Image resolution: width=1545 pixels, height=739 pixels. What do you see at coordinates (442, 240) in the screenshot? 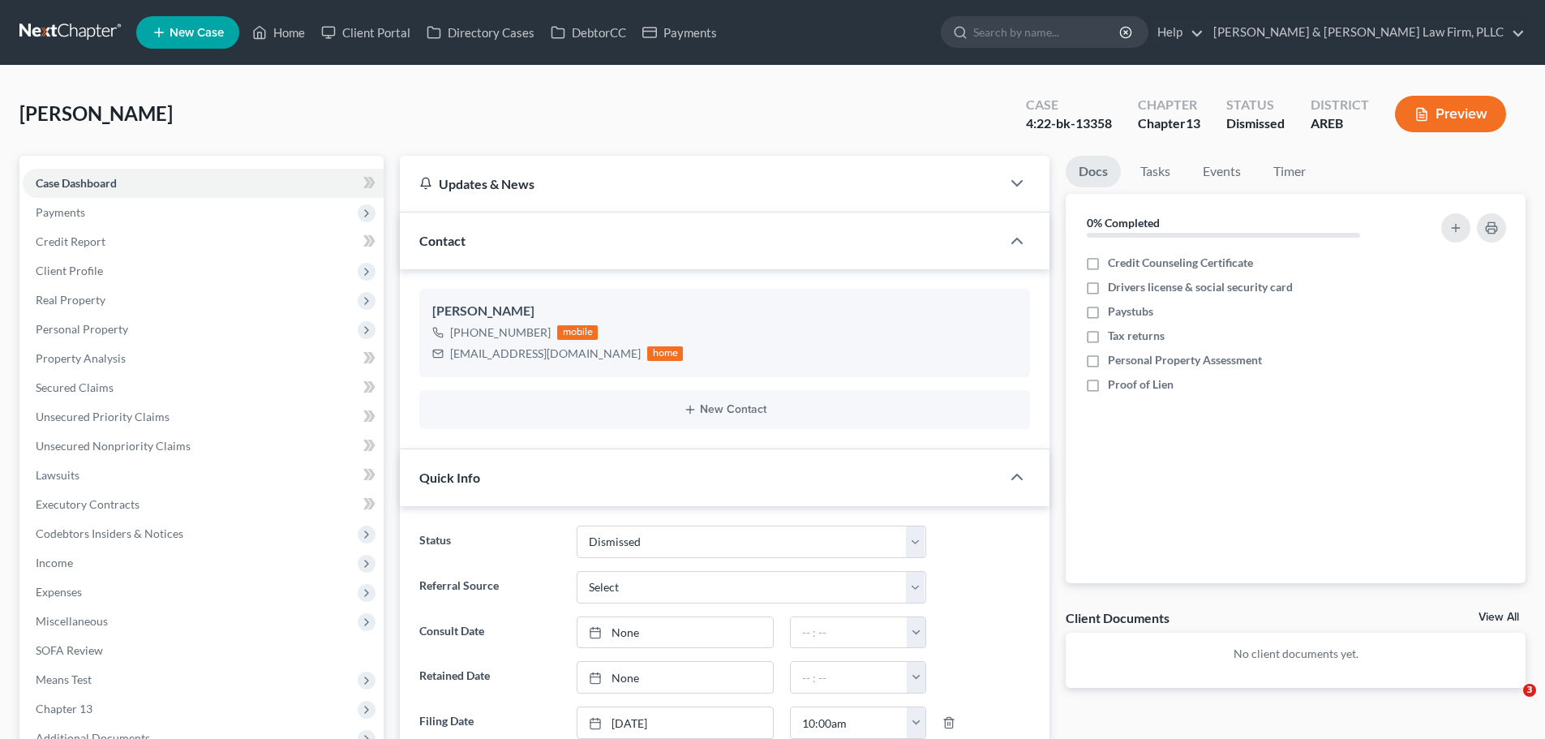
I see `span: Contact` at bounding box center [442, 240].